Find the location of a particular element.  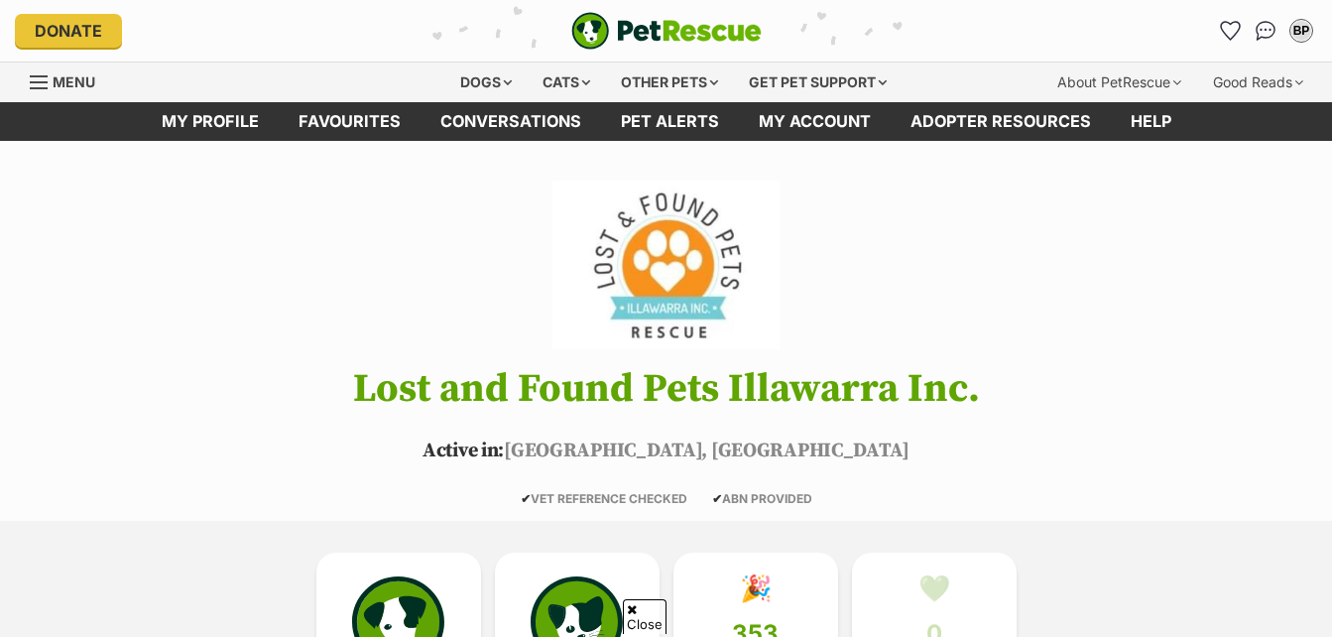

a: Menu is located at coordinates (69, 80).